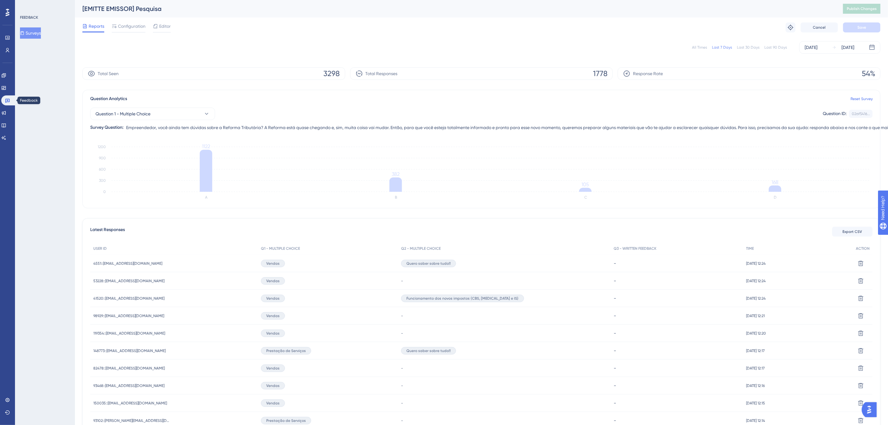  What do you see at coordinates (102, 147) in the screenshot?
I see `tspan: 1200` at bounding box center [102, 147].